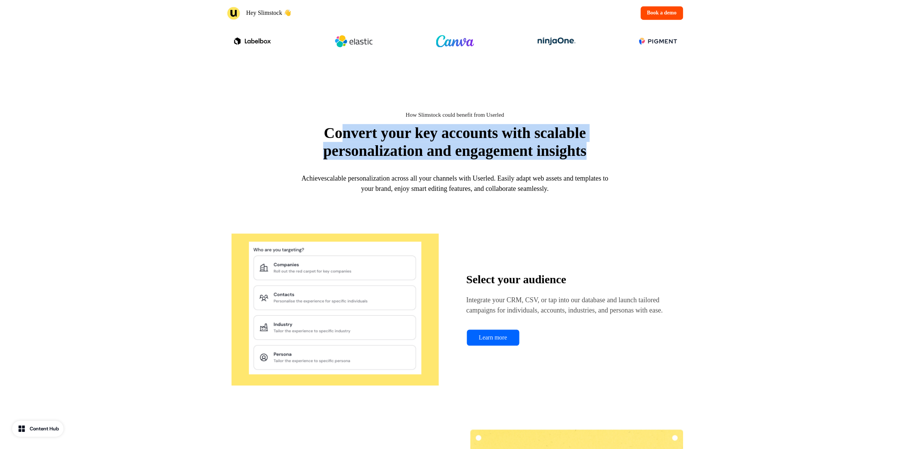  What do you see at coordinates (269, 13) in the screenshot?
I see `p: Hey Slimstock 👋` at bounding box center [269, 13].